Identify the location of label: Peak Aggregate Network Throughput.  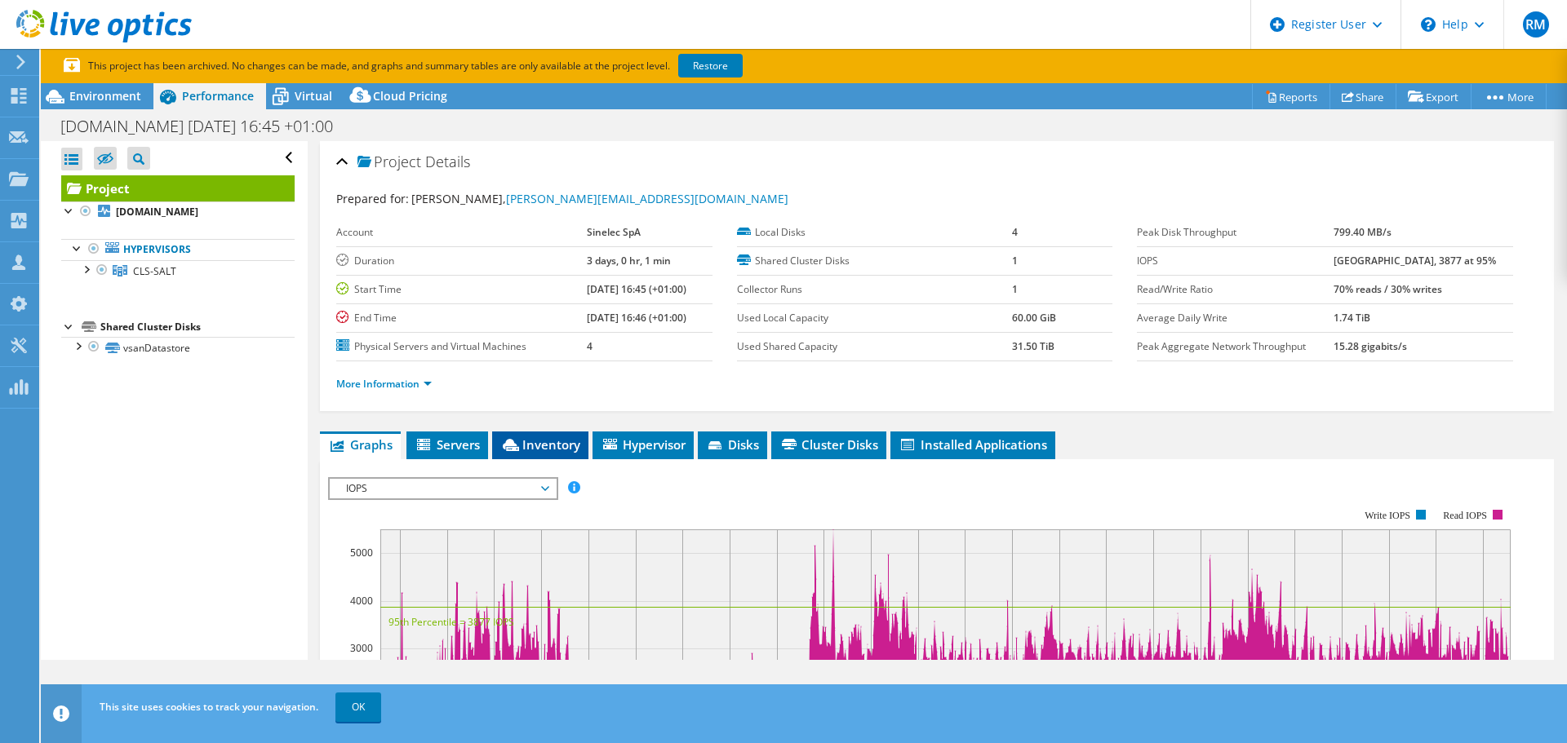
(1235, 347).